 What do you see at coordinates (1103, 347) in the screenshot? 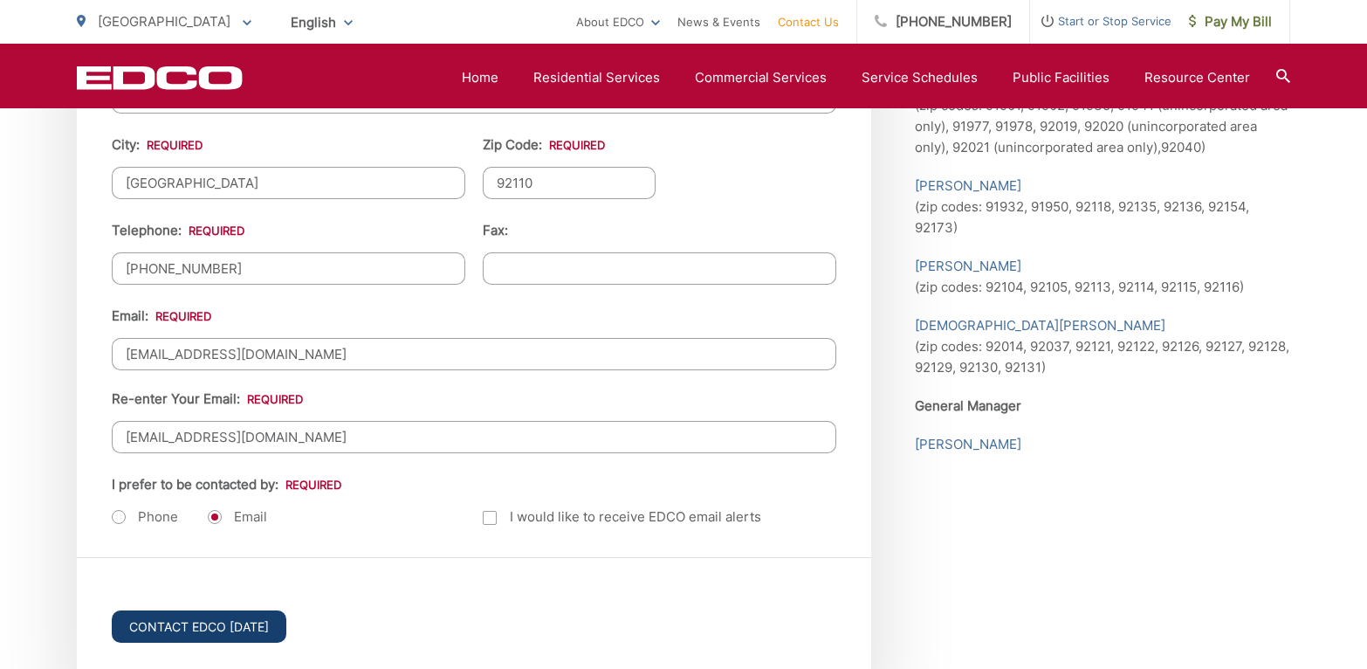
I see `p: (zip codes: 92014, 92037, 92121, 92122, 92126, 92127, 92128, 92129, 92130, 92131)` at bounding box center [1103, 347].